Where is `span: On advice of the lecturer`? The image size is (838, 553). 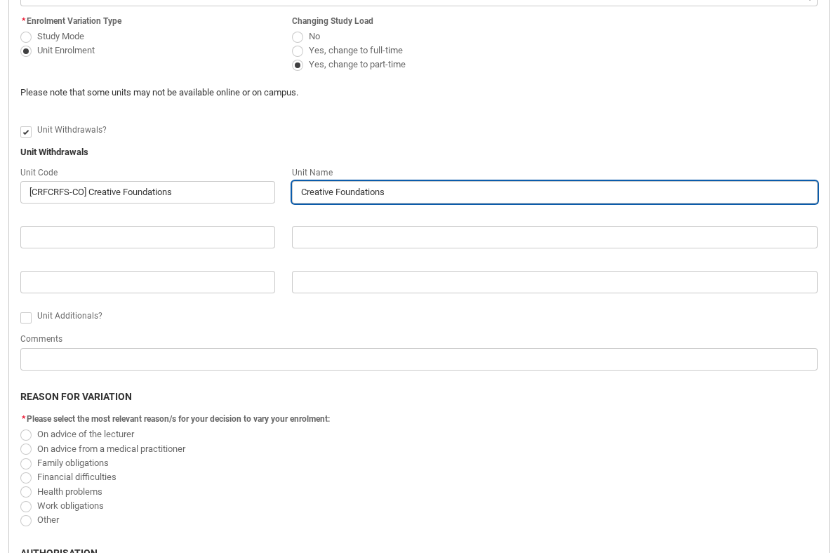
span: On advice of the lecturer is located at coordinates (86, 434).